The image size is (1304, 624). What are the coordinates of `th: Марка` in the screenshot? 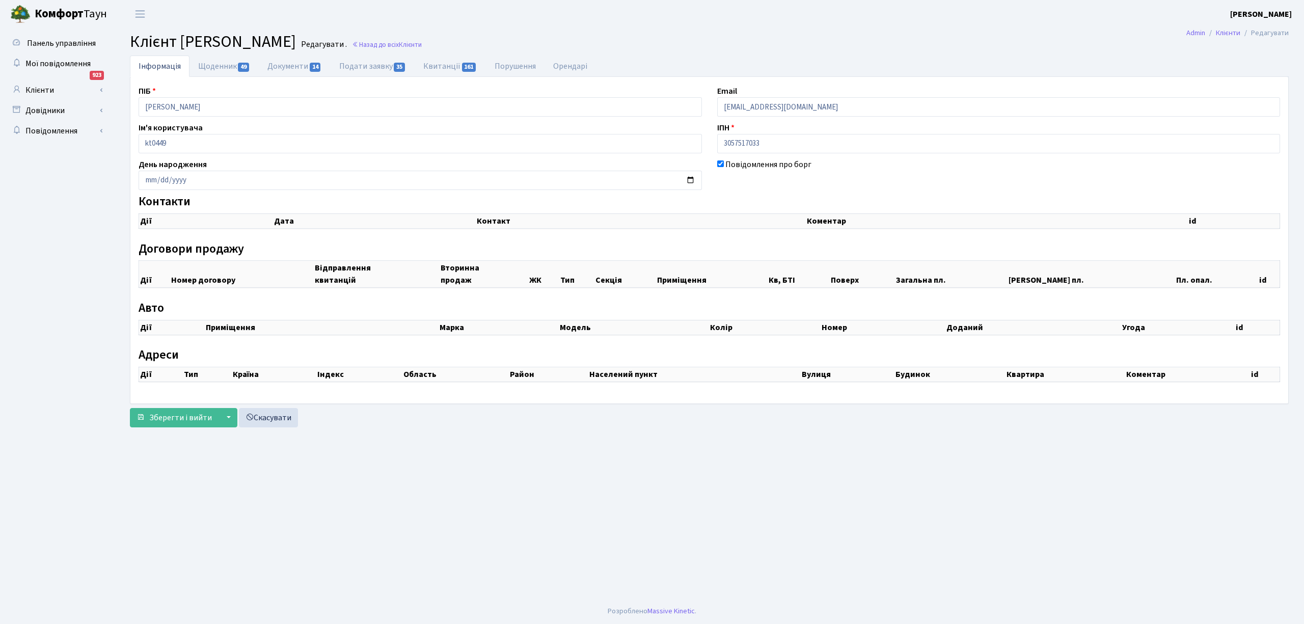 It's located at (499, 327).